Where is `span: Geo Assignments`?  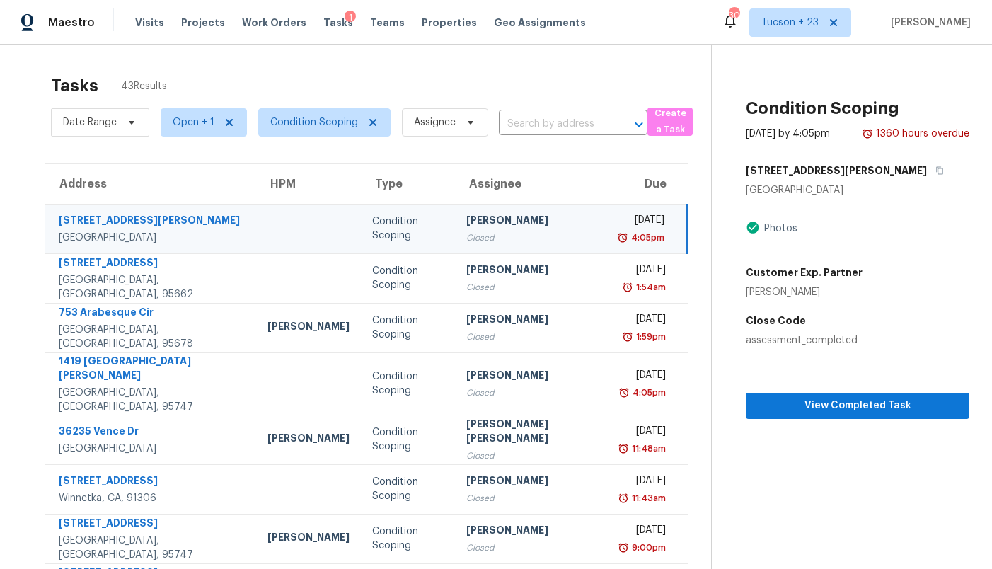
span: Geo Assignments is located at coordinates (540, 23).